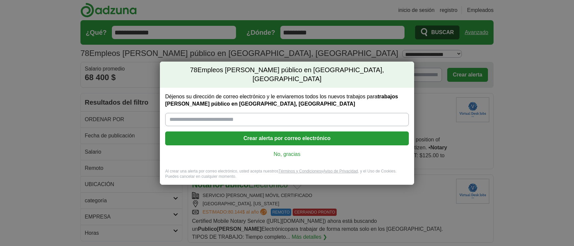 The height and width of the screenshot is (246, 574). What do you see at coordinates (287, 138) in the screenshot?
I see `button: Crear alerta por correo electrónico` at bounding box center [287, 138].